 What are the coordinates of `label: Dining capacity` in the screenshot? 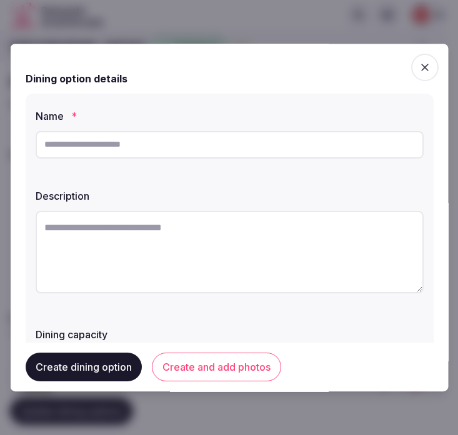 It's located at (228, 335).